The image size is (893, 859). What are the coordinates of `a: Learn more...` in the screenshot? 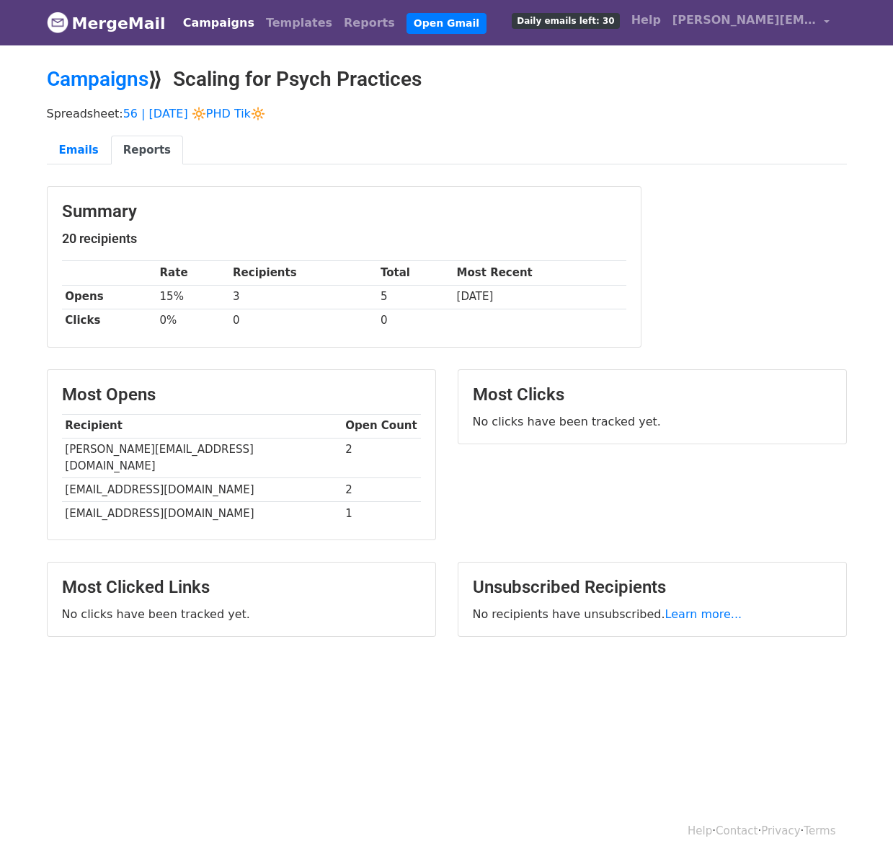 It's located at (704, 613).